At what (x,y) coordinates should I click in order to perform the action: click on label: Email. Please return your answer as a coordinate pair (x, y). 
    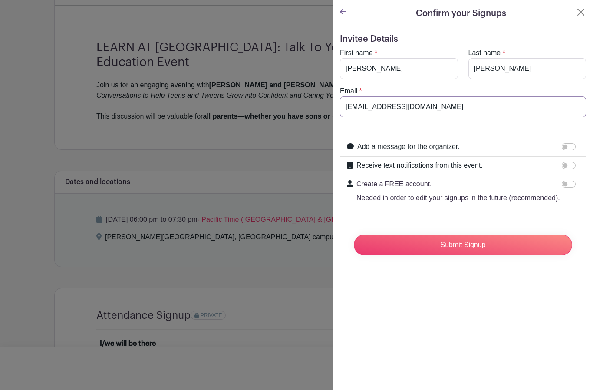
    Looking at the image, I should click on (349, 91).